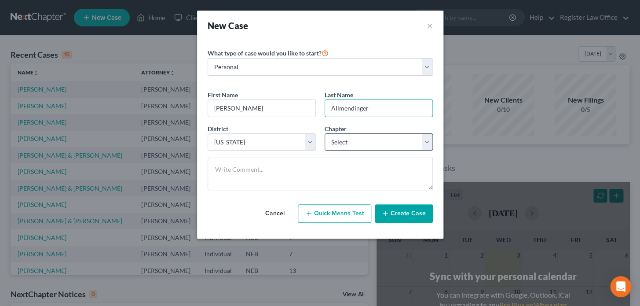 The image size is (640, 306). Describe the element at coordinates (275, 213) in the screenshot. I see `button: Cancel` at that location.